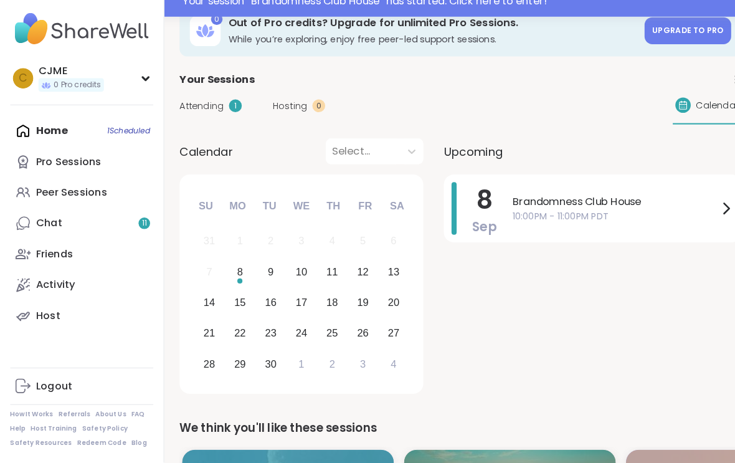 Image resolution: width=735 pixels, height=463 pixels. I want to click on div: Not available Saturday, September 6th, 2025, so click(382, 248).